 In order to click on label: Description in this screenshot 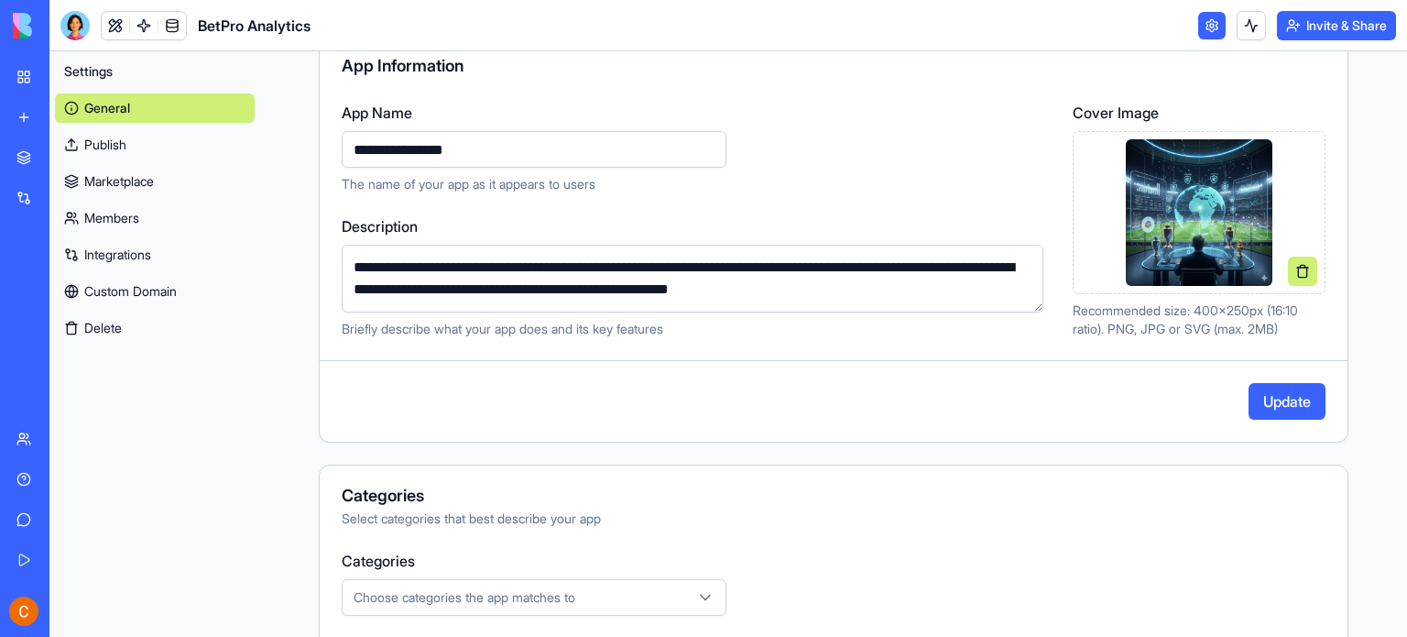, I will do `click(696, 226)`.